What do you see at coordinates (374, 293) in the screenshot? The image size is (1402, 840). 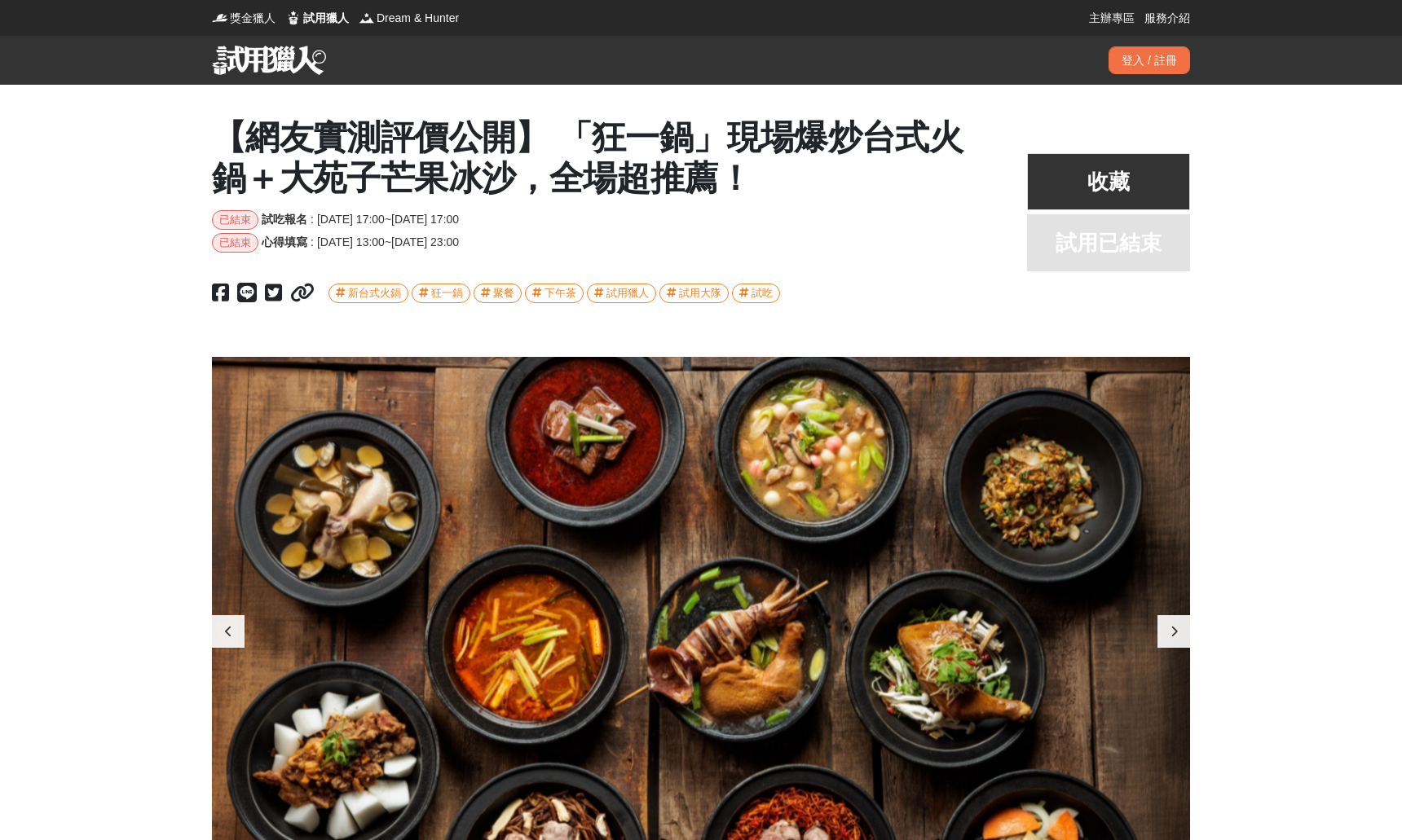 I see `div: 新台式火鍋` at bounding box center [374, 293].